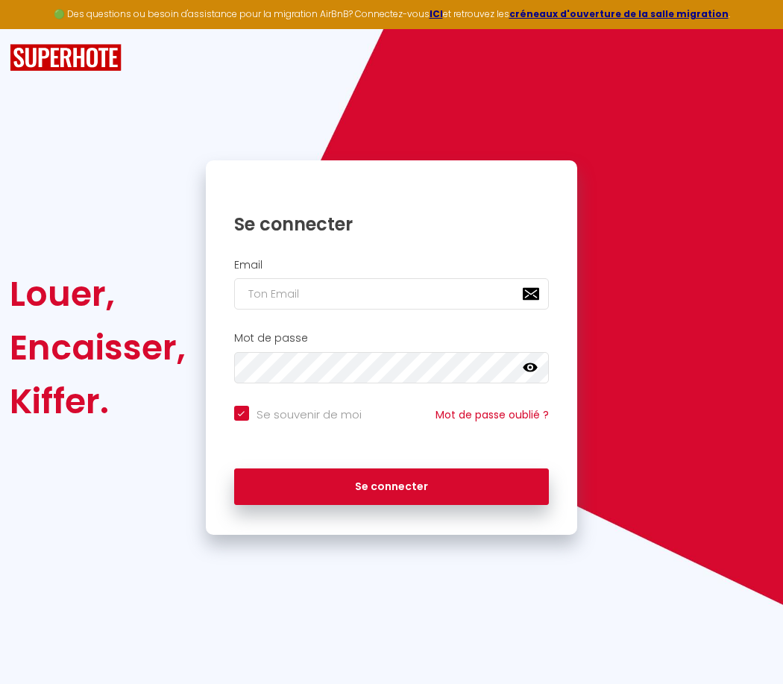 The height and width of the screenshot is (684, 783). What do you see at coordinates (392, 224) in the screenshot?
I see `h1: Se connecter` at bounding box center [392, 224].